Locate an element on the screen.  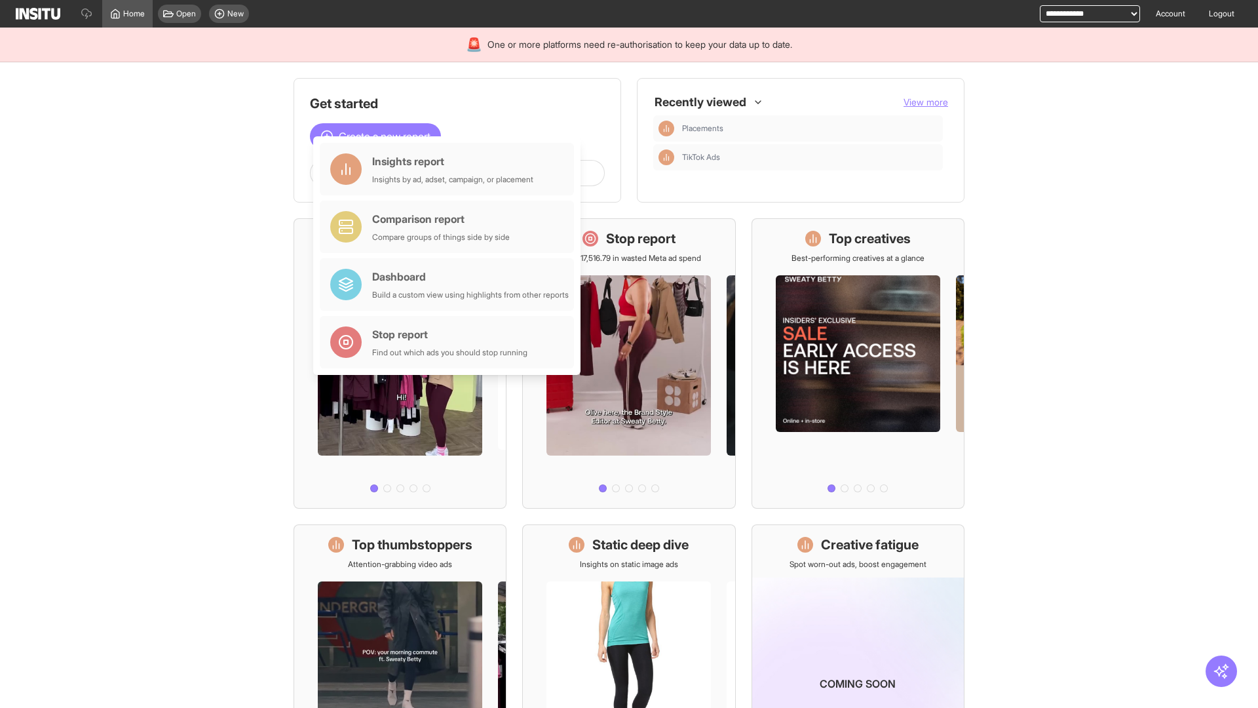
div: Build a custom view using highlights from other reports is located at coordinates (470, 295).